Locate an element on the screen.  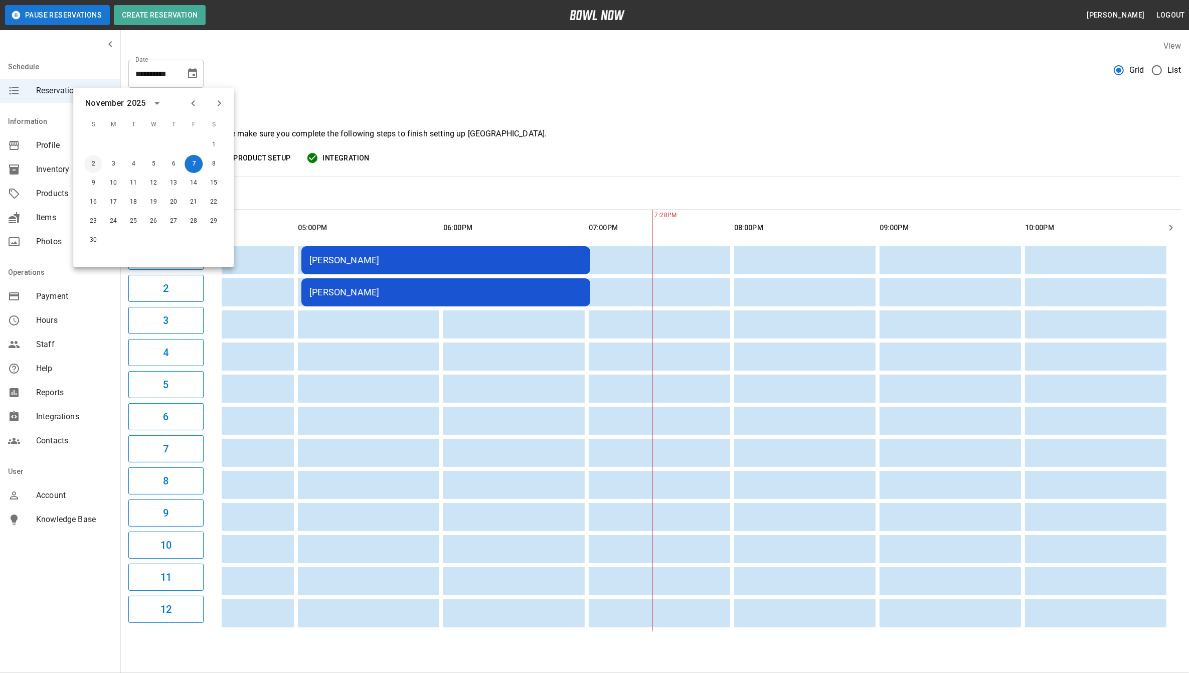
button: Nov 11, 2025 is located at coordinates (133, 183).